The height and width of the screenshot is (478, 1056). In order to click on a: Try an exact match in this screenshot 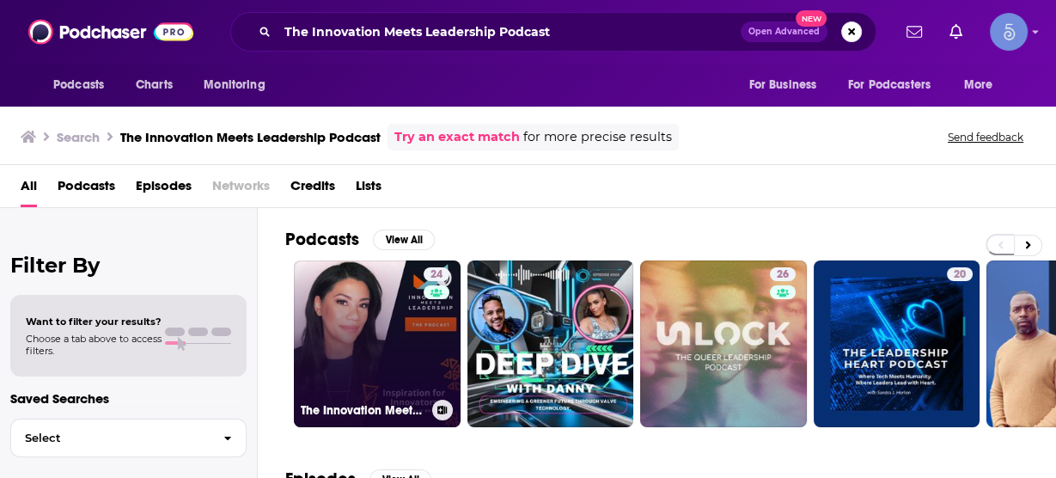, I will do `click(457, 137)`.